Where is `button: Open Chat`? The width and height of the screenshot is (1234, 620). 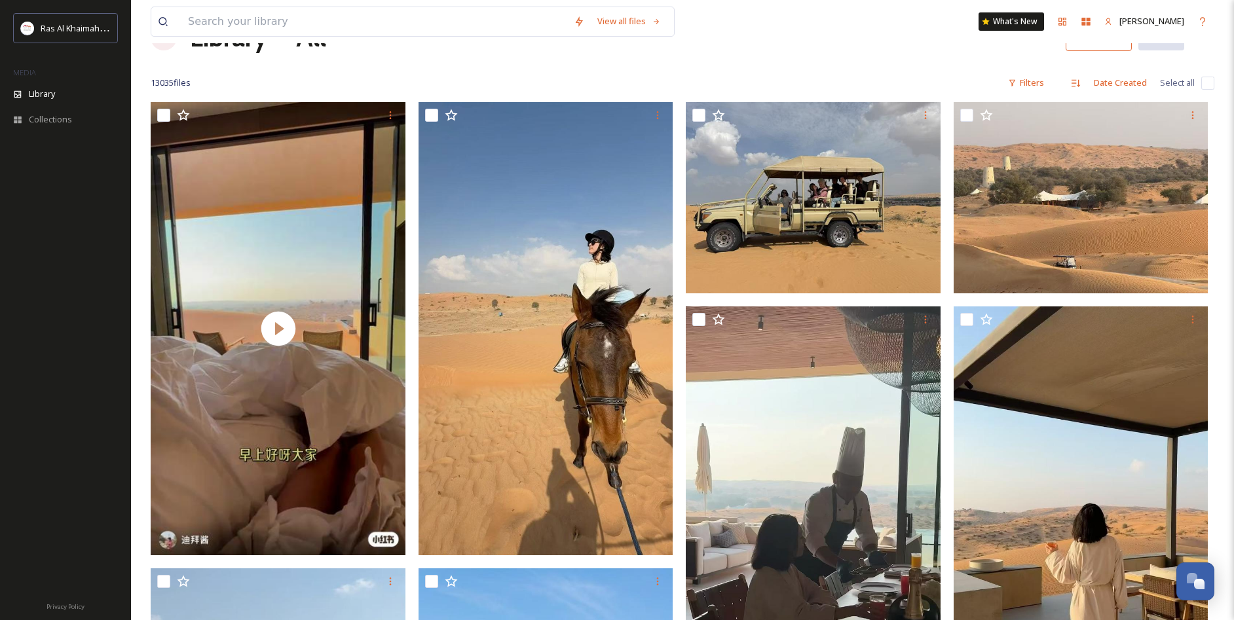
button: Open Chat is located at coordinates (1195, 582).